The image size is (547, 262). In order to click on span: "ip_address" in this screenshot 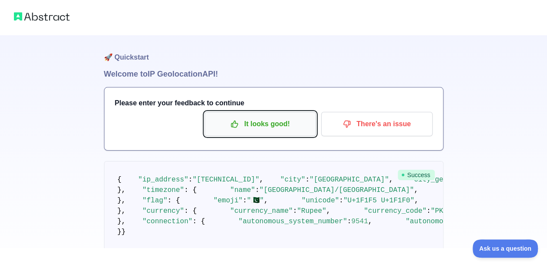, I will do `click(163, 180)`.